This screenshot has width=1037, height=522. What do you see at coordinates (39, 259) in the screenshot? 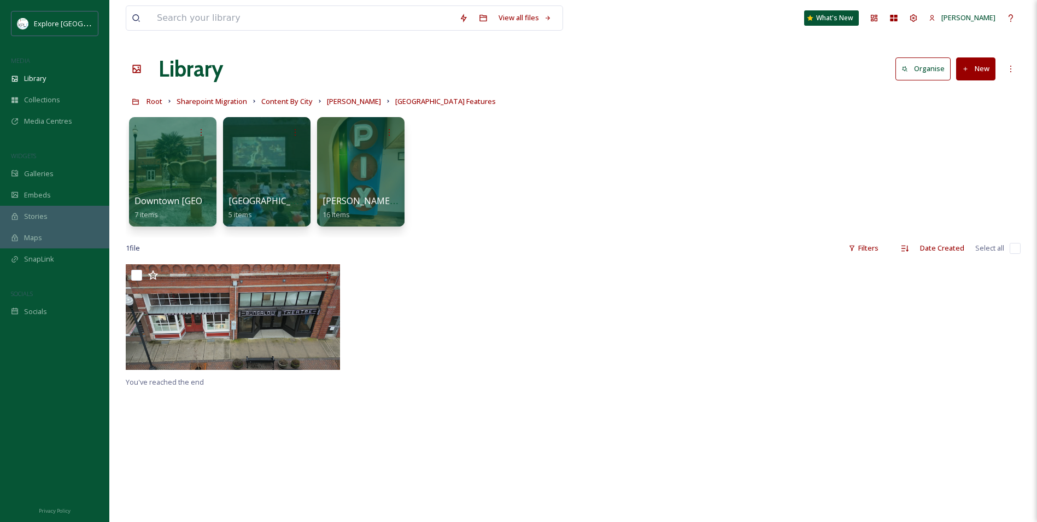
I see `span: SnapLink` at bounding box center [39, 259].